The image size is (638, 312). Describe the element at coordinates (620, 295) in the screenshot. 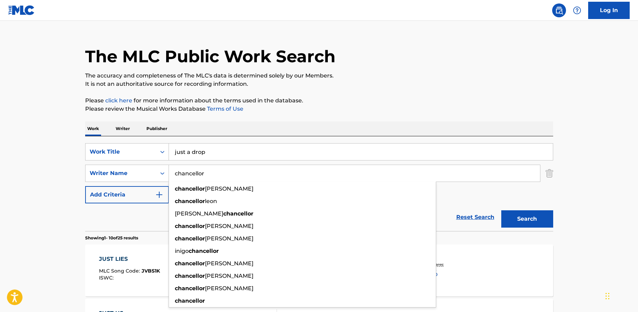

I see `div: Chat Widget` at that location.